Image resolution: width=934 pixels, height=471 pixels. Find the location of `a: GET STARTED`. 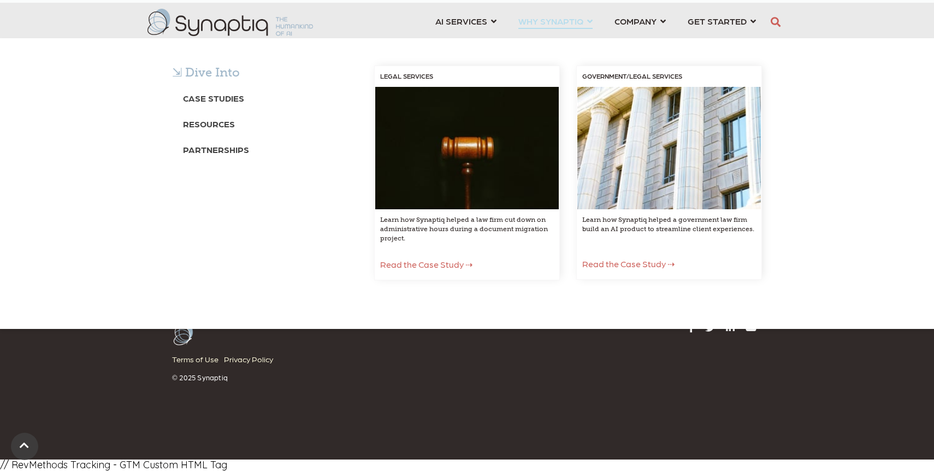

a: GET STARTED is located at coordinates (722, 21).